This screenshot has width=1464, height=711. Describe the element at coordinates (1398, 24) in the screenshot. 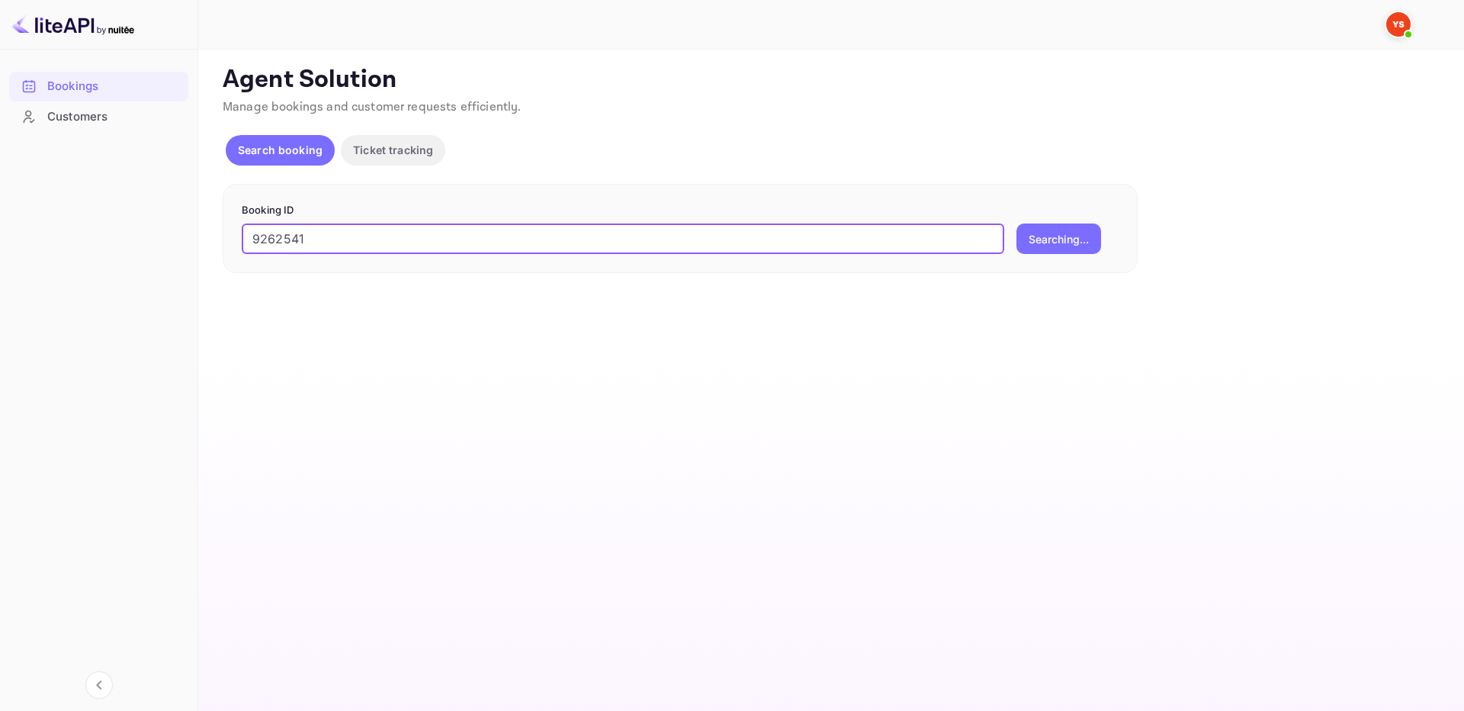

I see `img: Yandex Support` at that location.